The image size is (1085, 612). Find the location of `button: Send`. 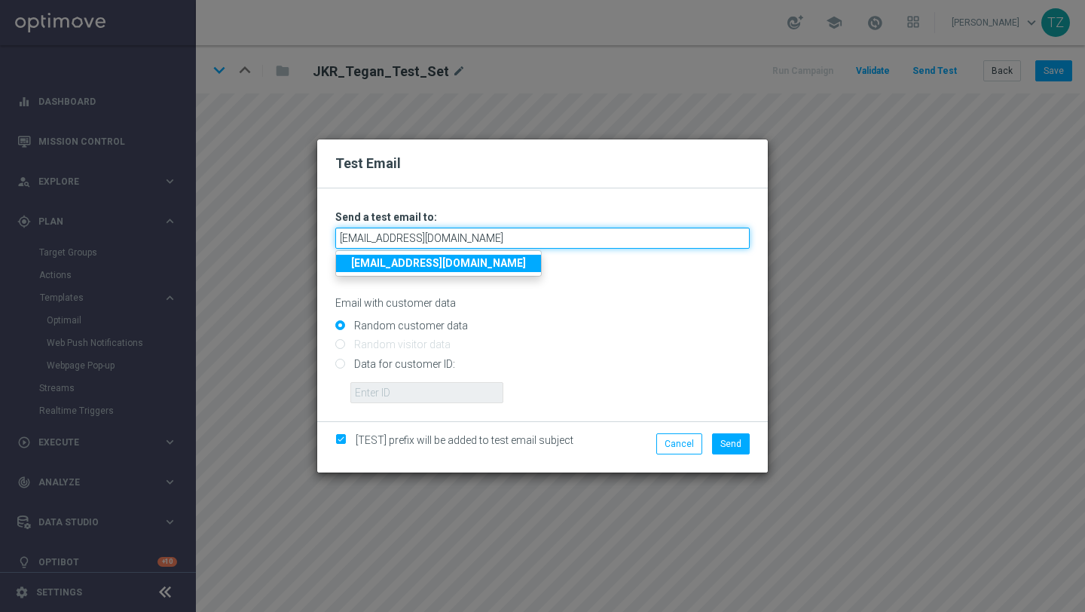

button: Send is located at coordinates (731, 444).